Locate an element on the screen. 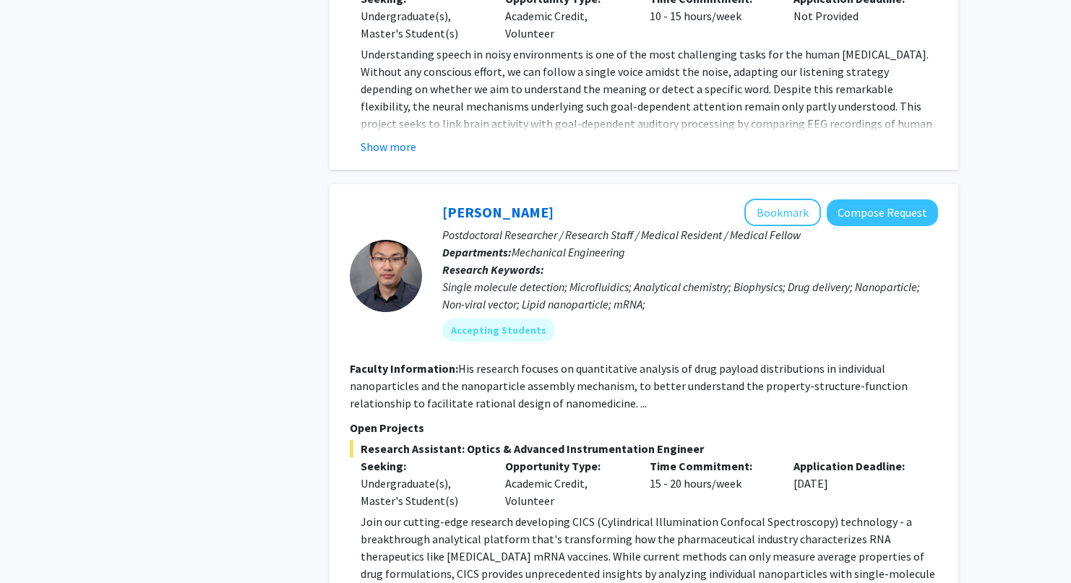 The width and height of the screenshot is (1071, 583). p: Open Projects is located at coordinates (644, 428).